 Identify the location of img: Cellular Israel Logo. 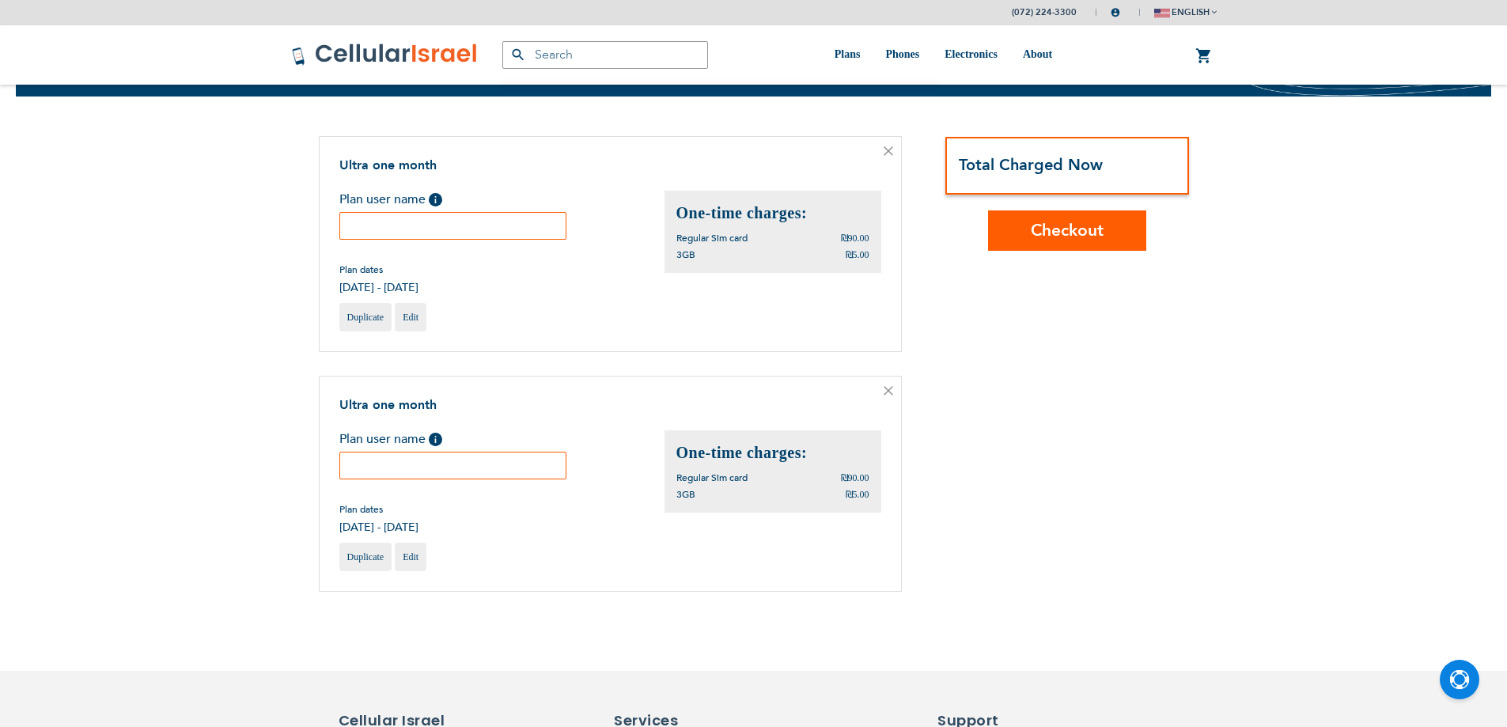
(384, 55).